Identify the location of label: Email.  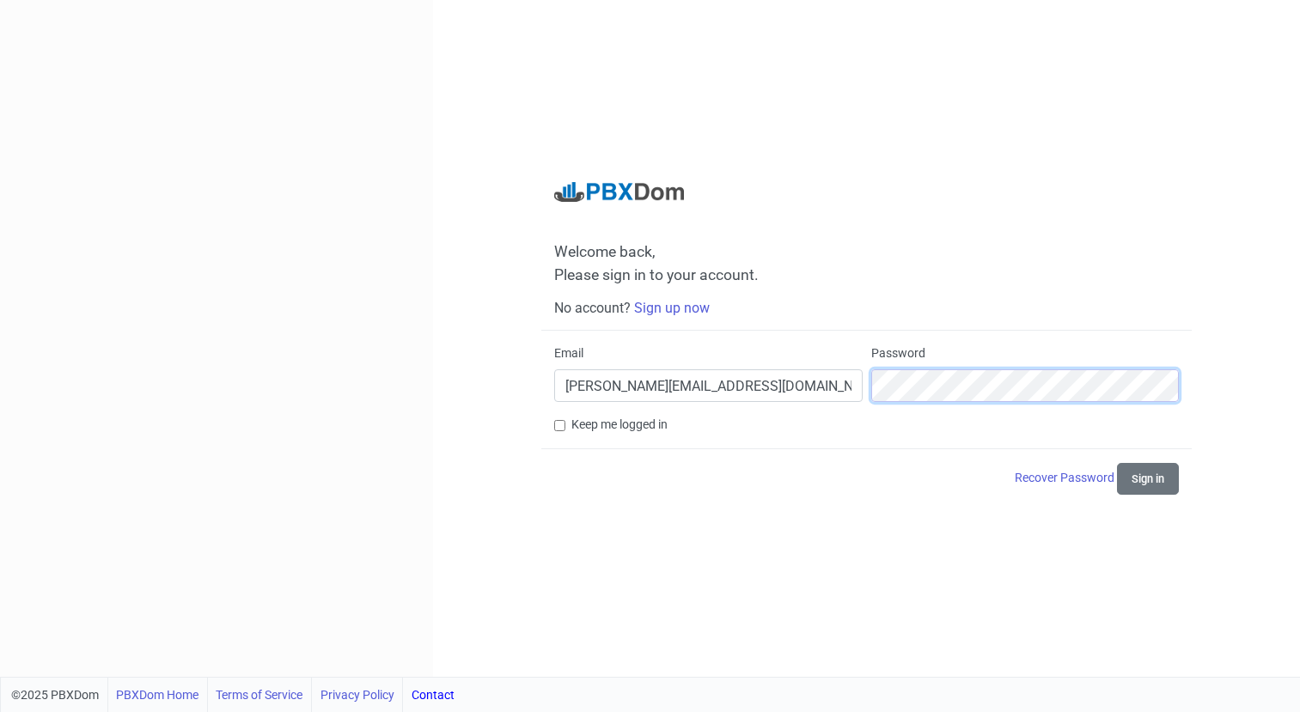
(569, 353).